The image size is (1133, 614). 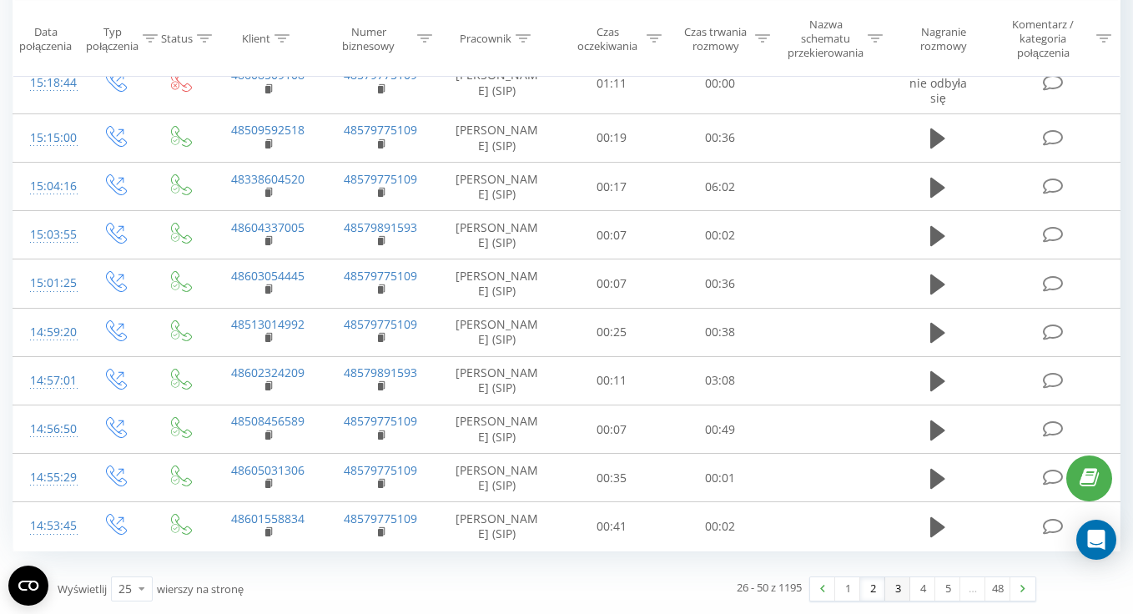 I want to click on div: 14:56:50, so click(x=48, y=429).